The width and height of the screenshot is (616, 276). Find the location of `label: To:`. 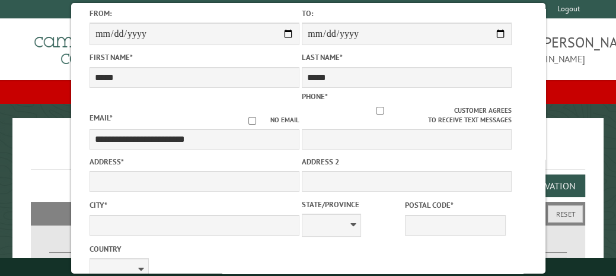

label: To: is located at coordinates (407, 13).